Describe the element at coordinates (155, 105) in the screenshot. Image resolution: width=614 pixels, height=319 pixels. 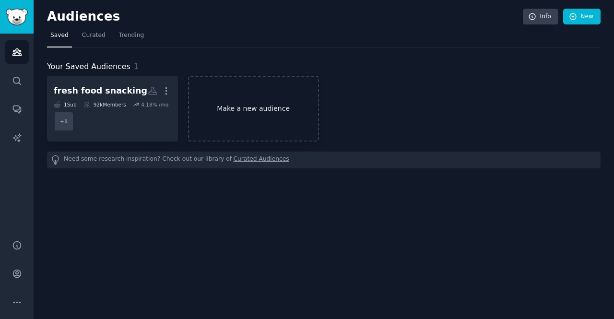
I see `div: 4.18 % /mo` at that location.